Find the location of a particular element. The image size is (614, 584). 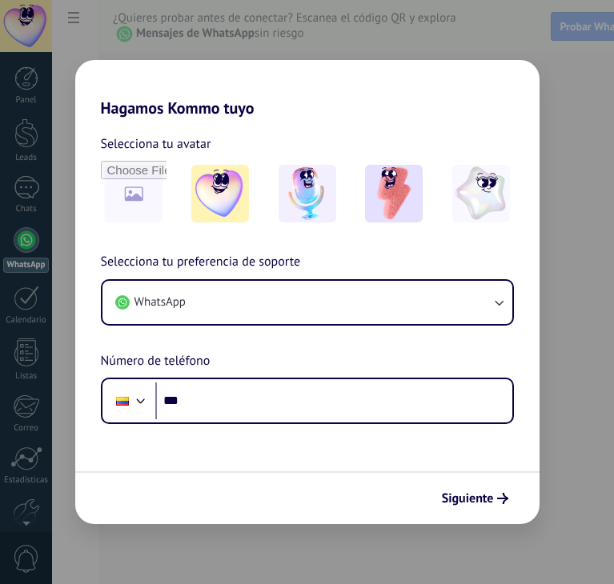

span: Siguiente is located at coordinates (467, 499).